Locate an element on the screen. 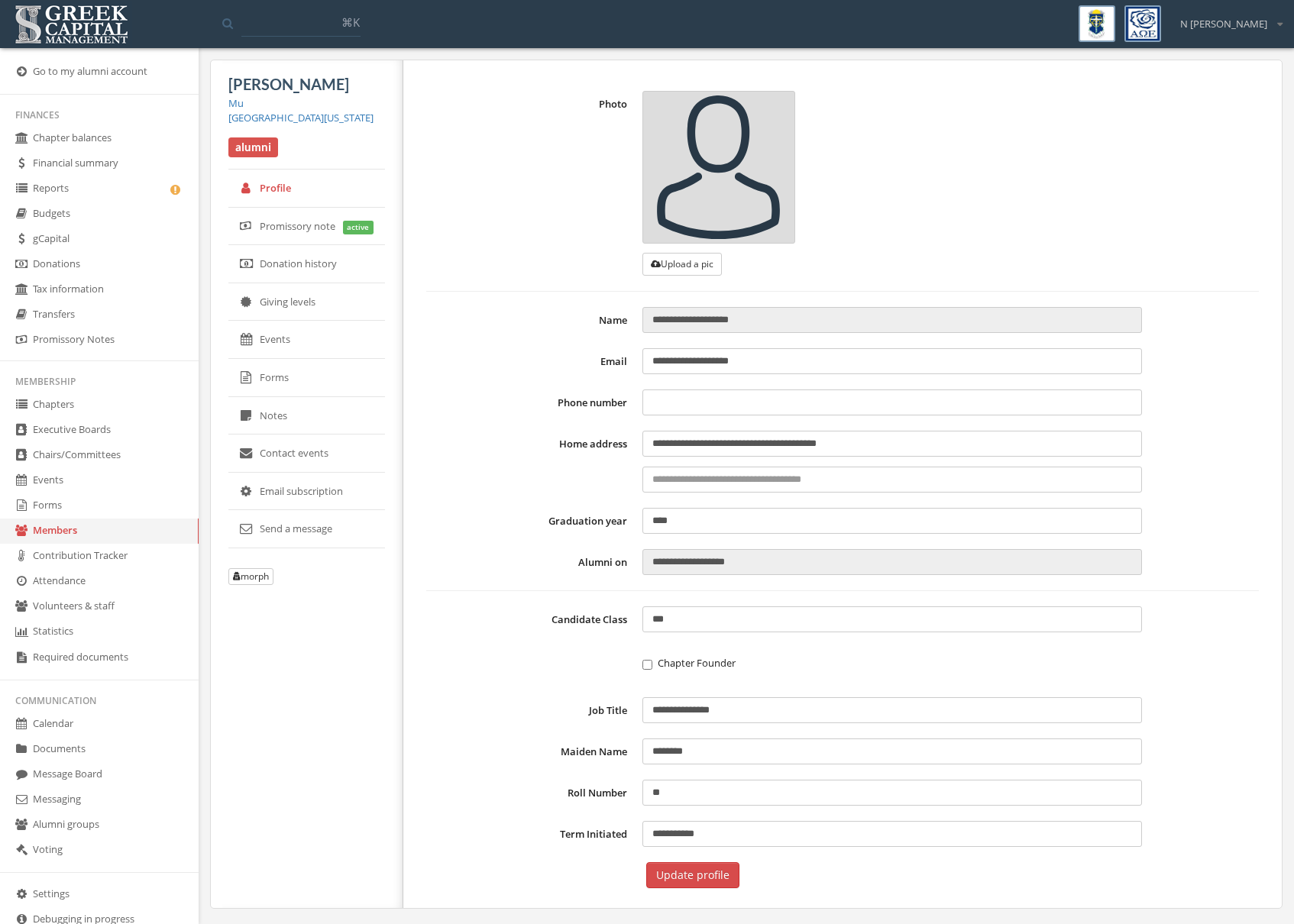 Image resolution: width=1294 pixels, height=924 pixels. button: Upload a pic is located at coordinates (682, 265).